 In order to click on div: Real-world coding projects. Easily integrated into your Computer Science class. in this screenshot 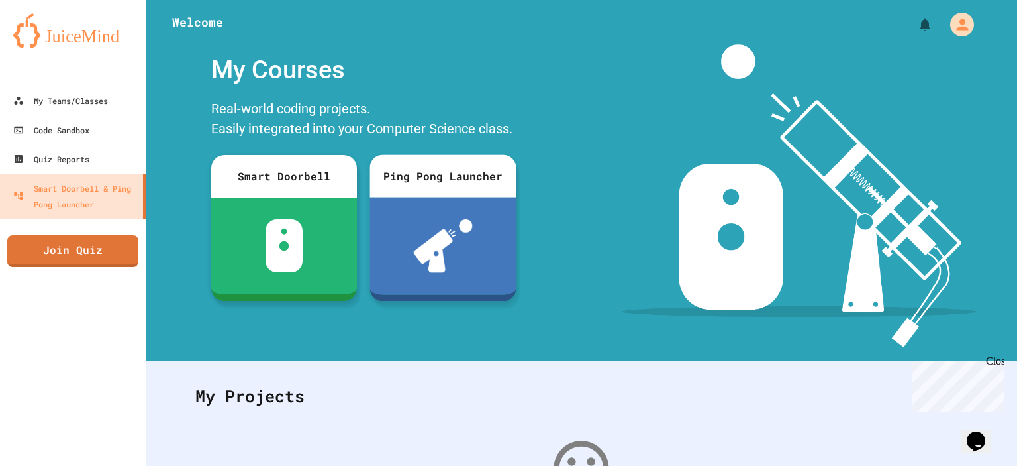, I will do `click(364, 120)`.